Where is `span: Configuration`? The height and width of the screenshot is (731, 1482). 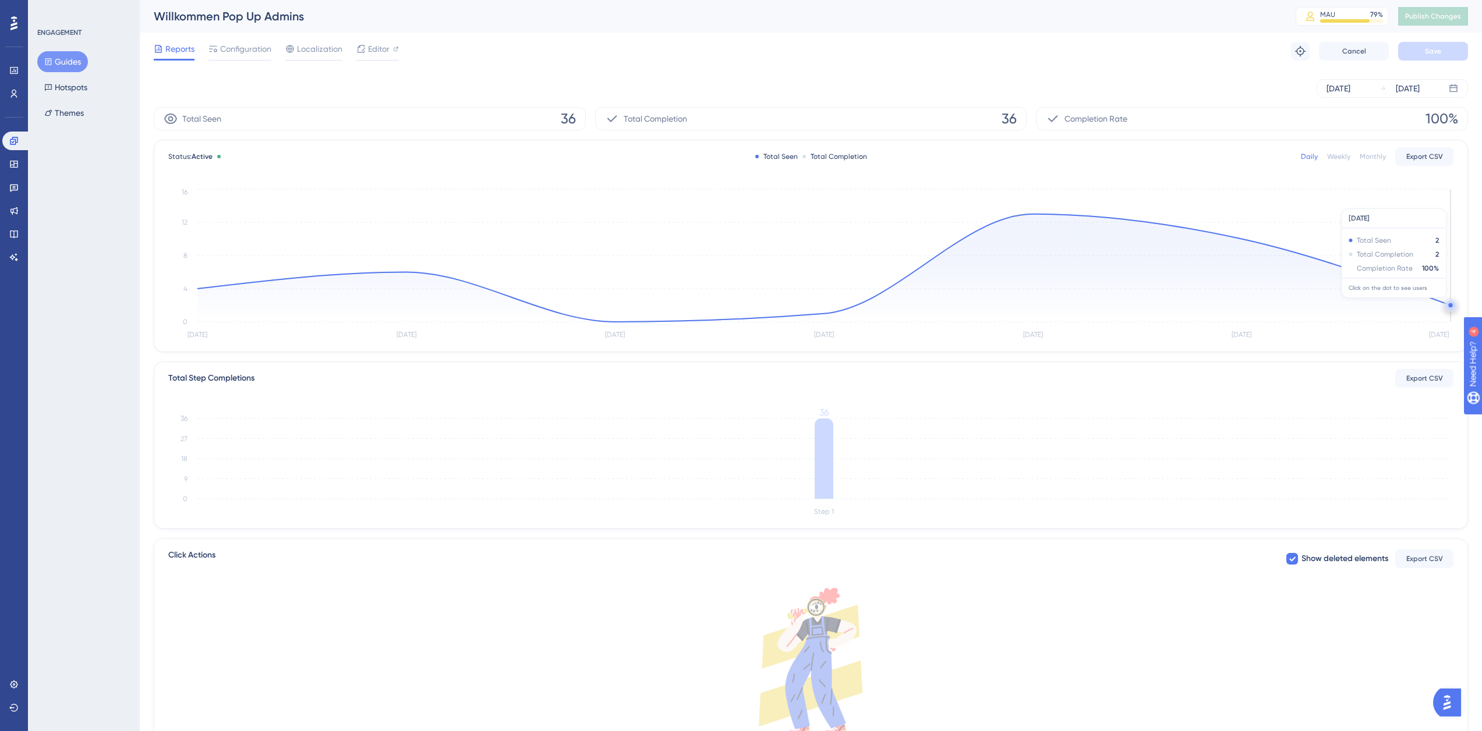 span: Configuration is located at coordinates (246, 49).